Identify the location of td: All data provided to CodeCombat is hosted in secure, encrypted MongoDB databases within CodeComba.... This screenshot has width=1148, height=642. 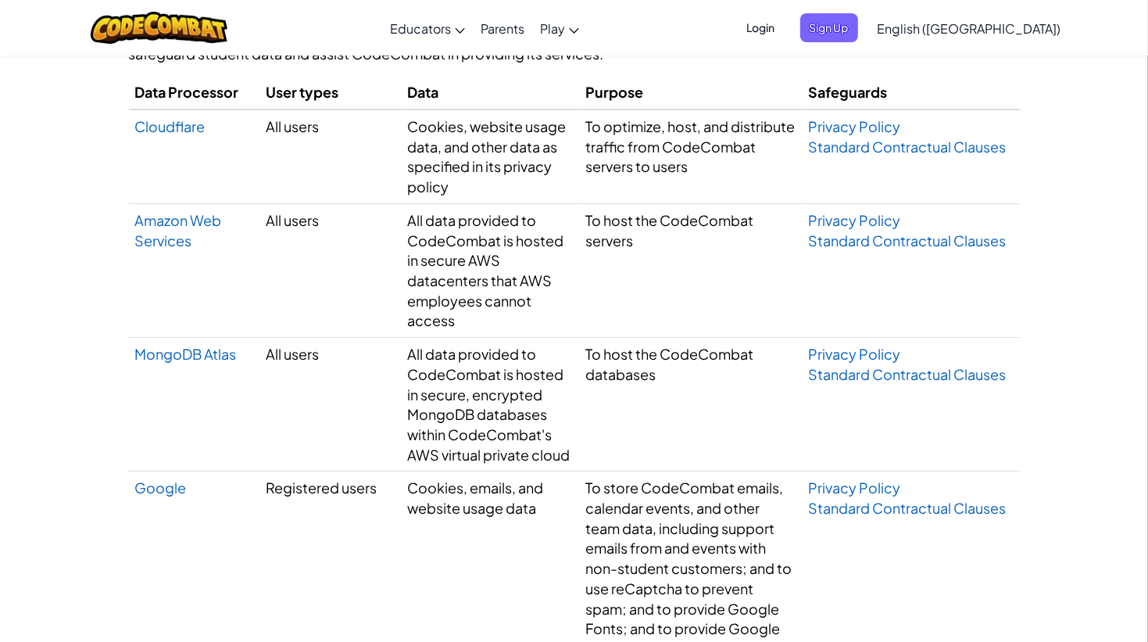
(490, 404).